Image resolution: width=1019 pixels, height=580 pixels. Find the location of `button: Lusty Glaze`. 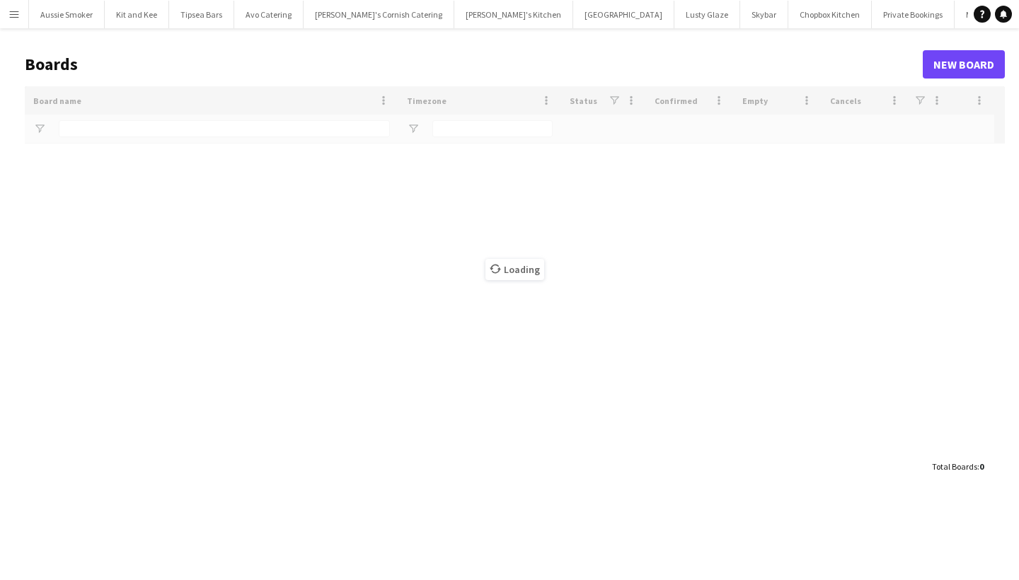

button: Lusty Glaze is located at coordinates (707, 14).